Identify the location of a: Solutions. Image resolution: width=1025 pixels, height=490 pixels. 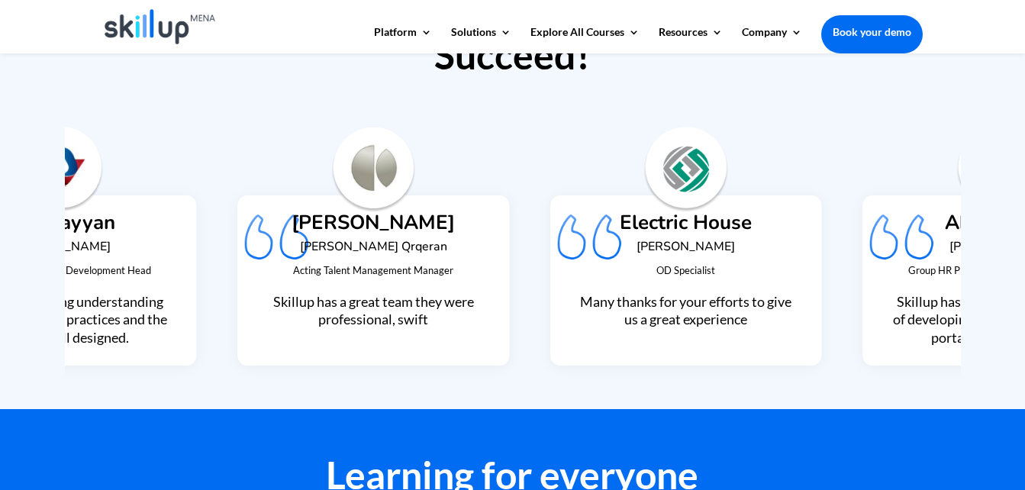
(481, 40).